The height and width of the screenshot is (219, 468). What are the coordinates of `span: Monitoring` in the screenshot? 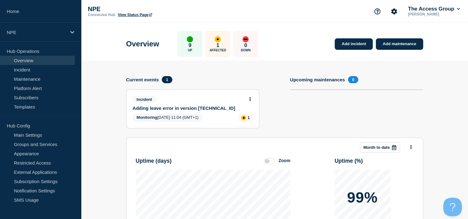 It's located at (147, 117).